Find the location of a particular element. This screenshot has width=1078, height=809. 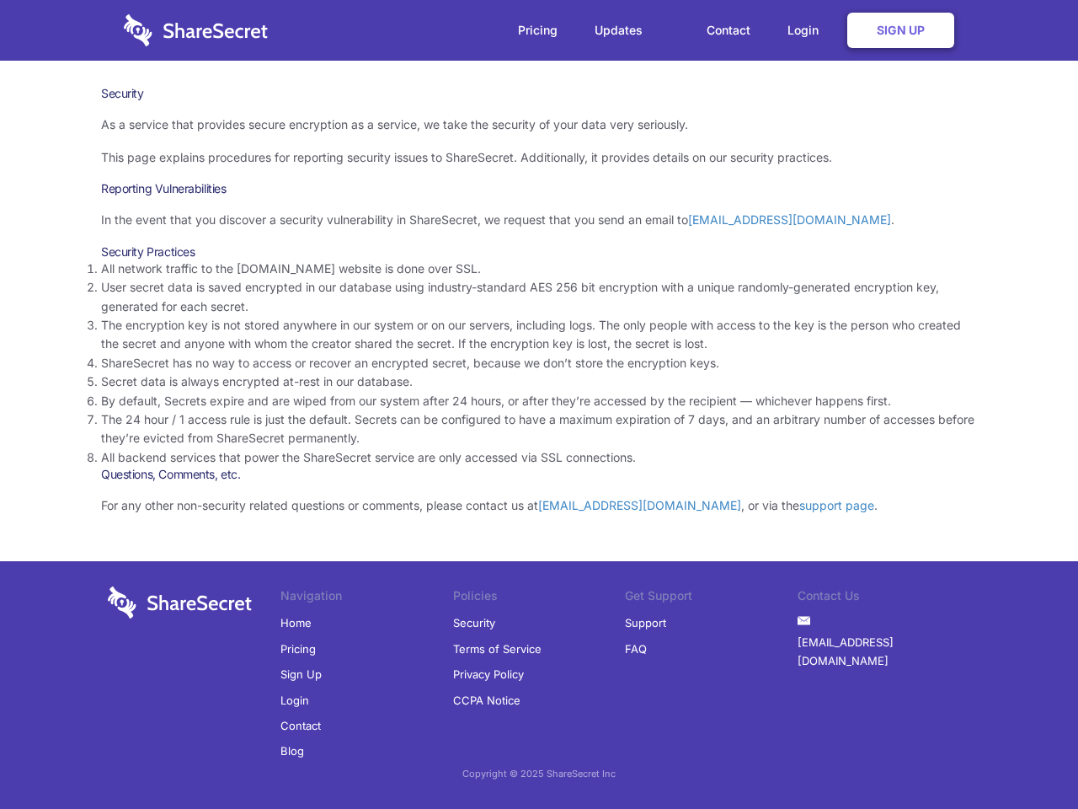

a: support page is located at coordinates (836, 505).